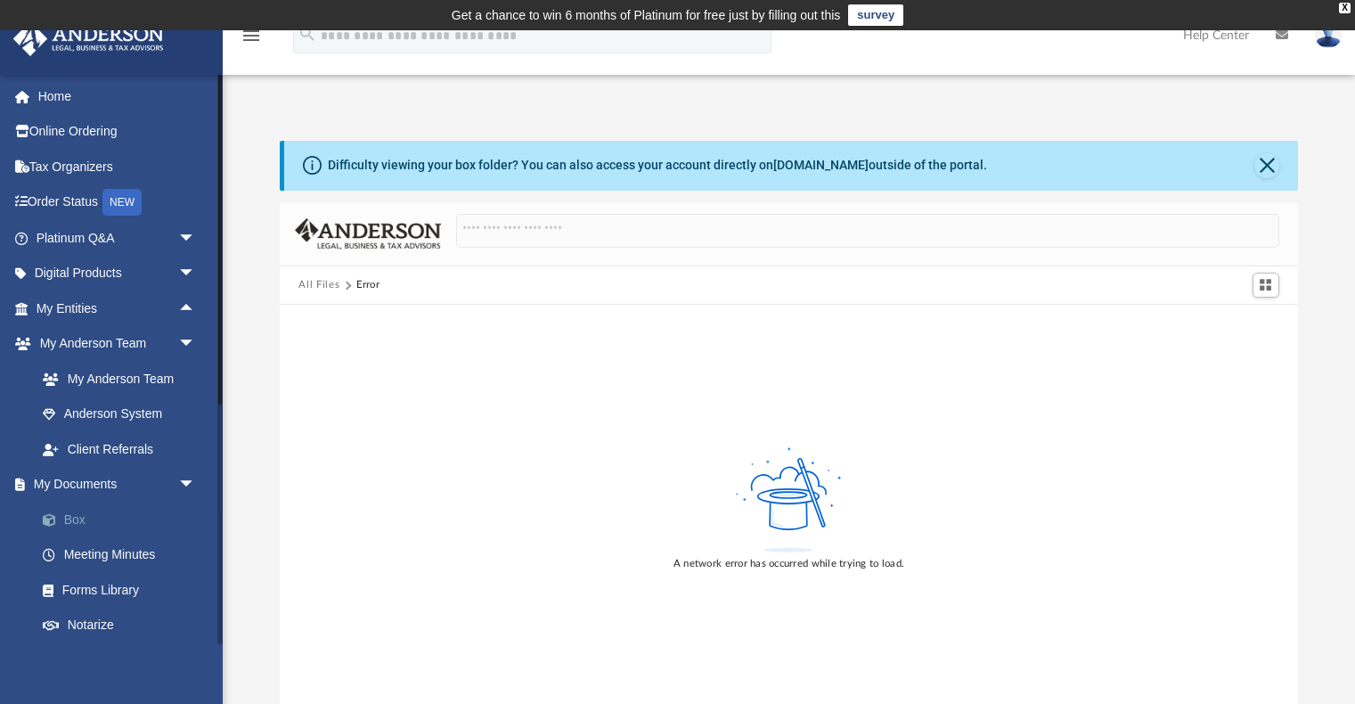  Describe the element at coordinates (646, 15) in the screenshot. I see `div: Get a chance to win 6 months of Platinum for free just by filling out this` at that location.